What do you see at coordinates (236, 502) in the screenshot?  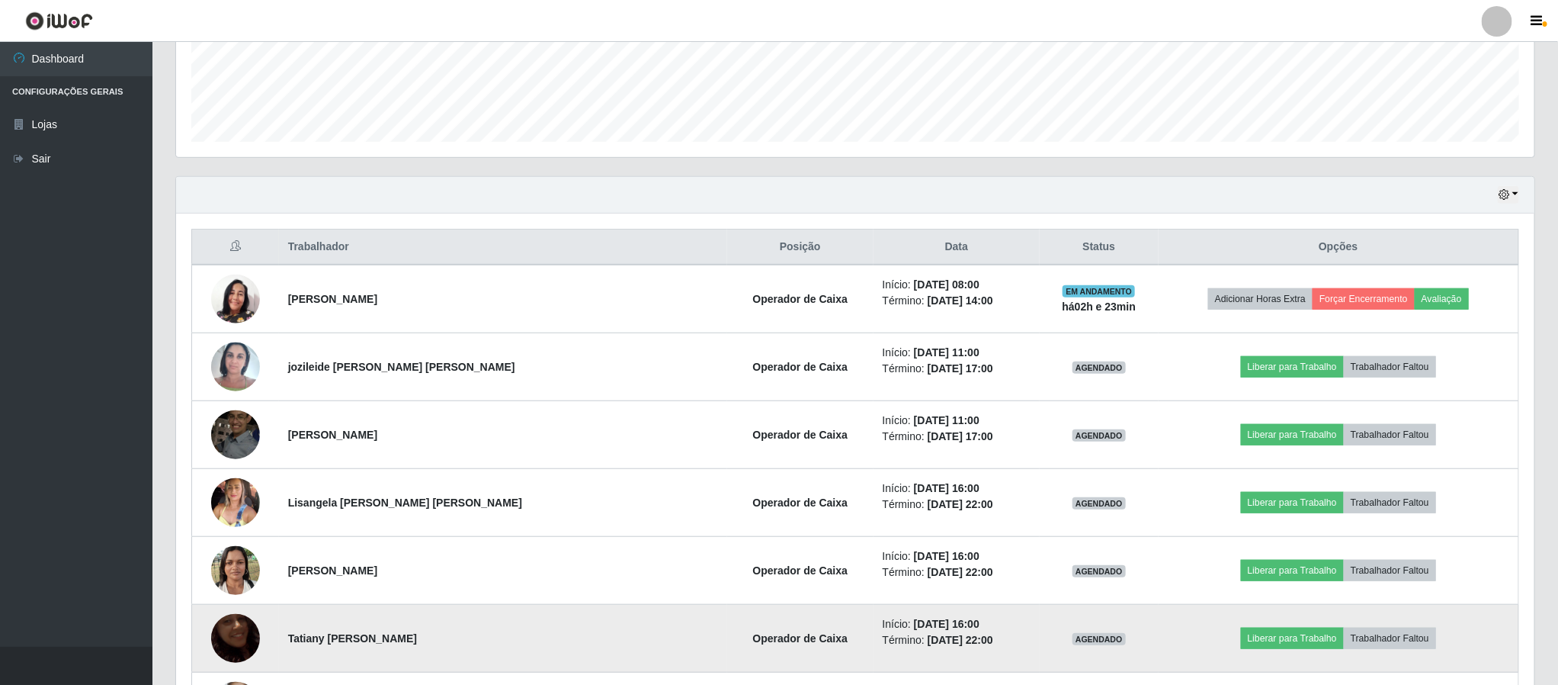 I see `img: 1726147029162.jpeg` at bounding box center [236, 502].